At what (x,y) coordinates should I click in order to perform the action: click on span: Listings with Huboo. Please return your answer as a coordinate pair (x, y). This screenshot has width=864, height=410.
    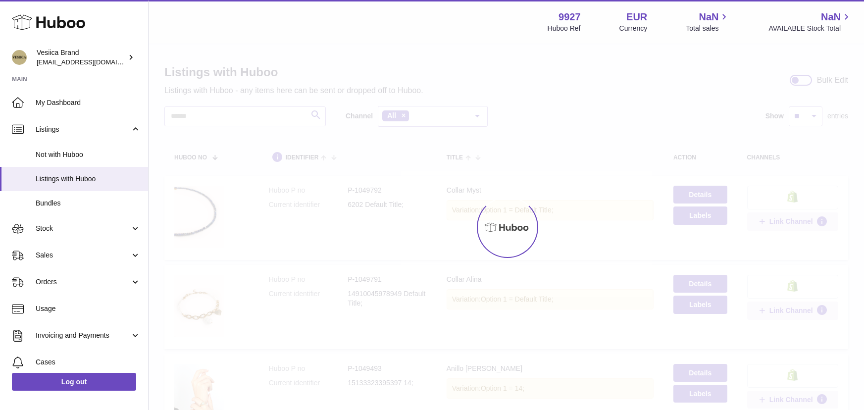
    Looking at the image, I should click on (88, 179).